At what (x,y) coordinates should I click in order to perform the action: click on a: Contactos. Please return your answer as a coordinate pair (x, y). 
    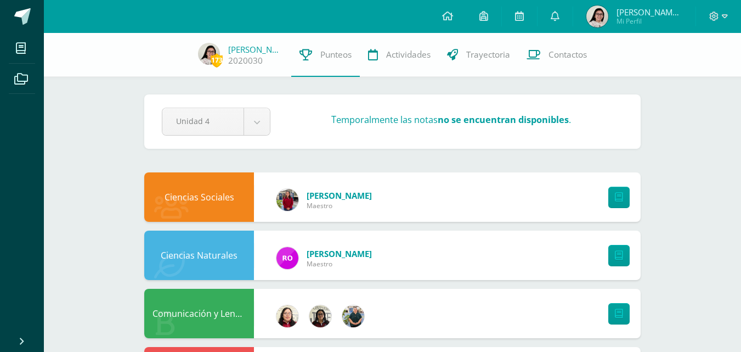
    Looking at the image, I should click on (557, 55).